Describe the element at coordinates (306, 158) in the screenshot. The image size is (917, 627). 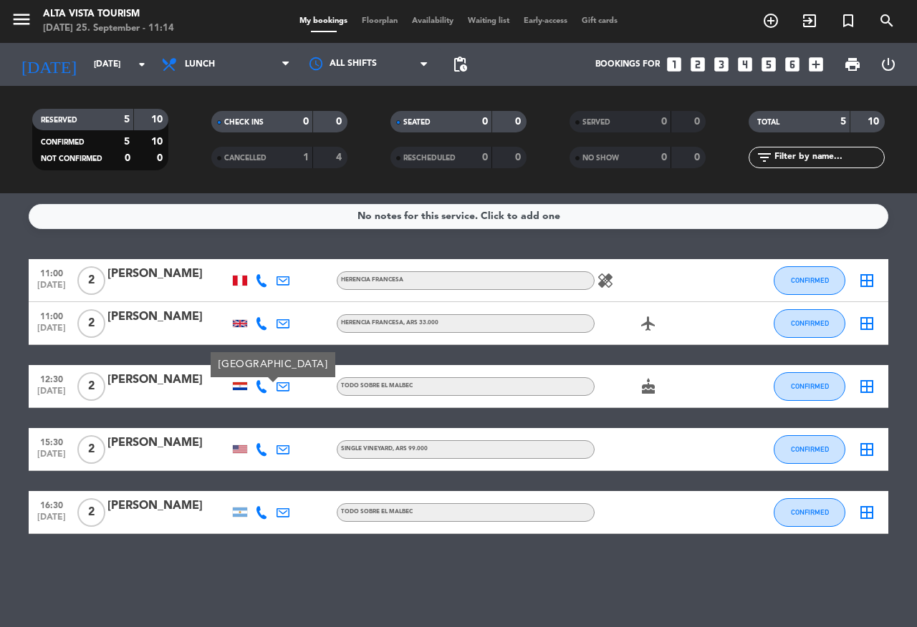
I see `strong: 1` at that location.